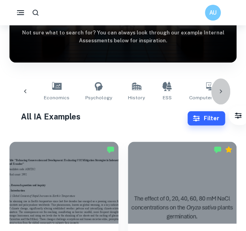 Image resolution: width=246 pixels, height=231 pixels. Describe the element at coordinates (167, 98) in the screenshot. I see `span: ESS` at that location.